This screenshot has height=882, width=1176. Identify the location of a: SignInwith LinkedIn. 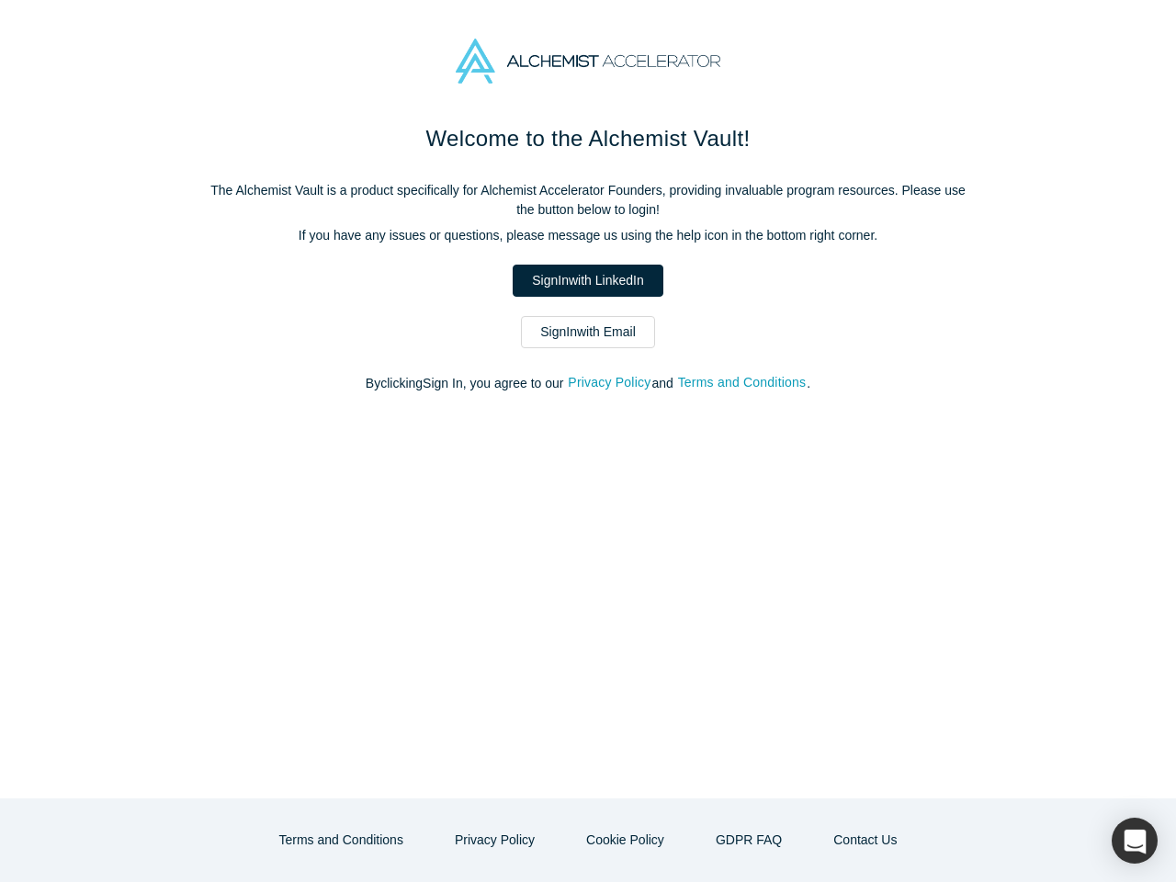
(587, 280).